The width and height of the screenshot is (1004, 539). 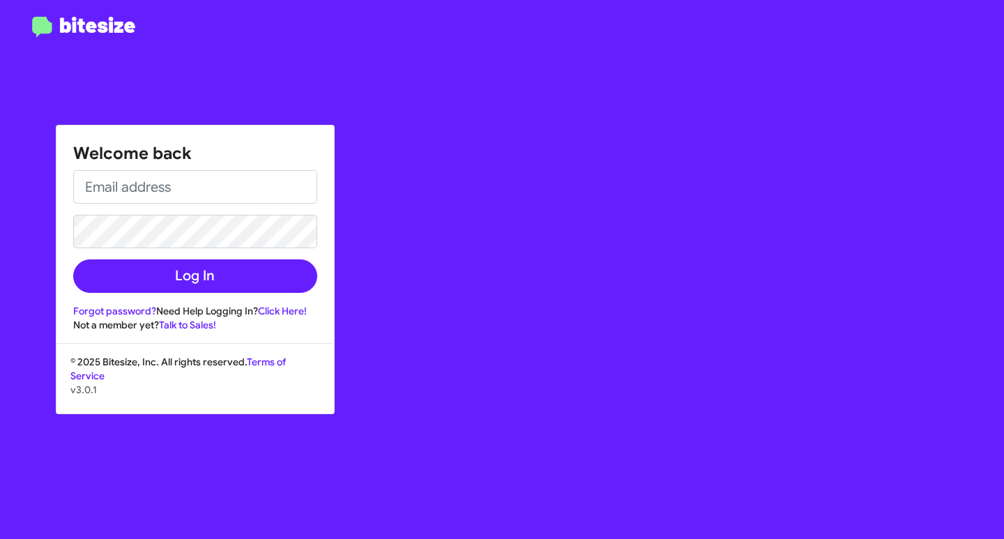 What do you see at coordinates (195, 384) in the screenshot?
I see `div: © 2025 Bitesize, Inc. All rights reserved.` at bounding box center [195, 384].